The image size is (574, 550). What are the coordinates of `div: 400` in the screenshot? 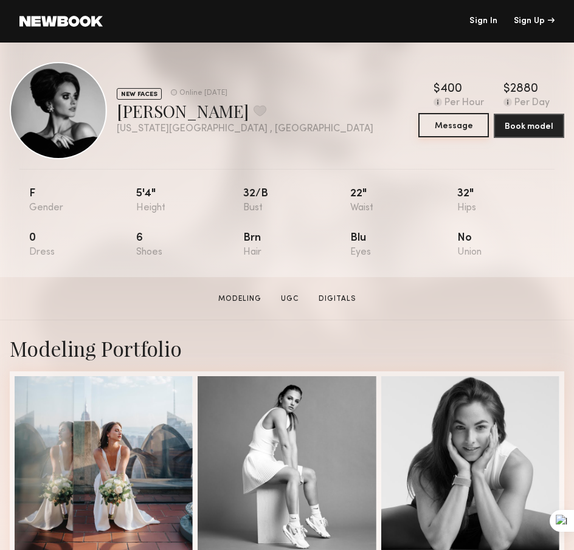 It's located at (451, 89).